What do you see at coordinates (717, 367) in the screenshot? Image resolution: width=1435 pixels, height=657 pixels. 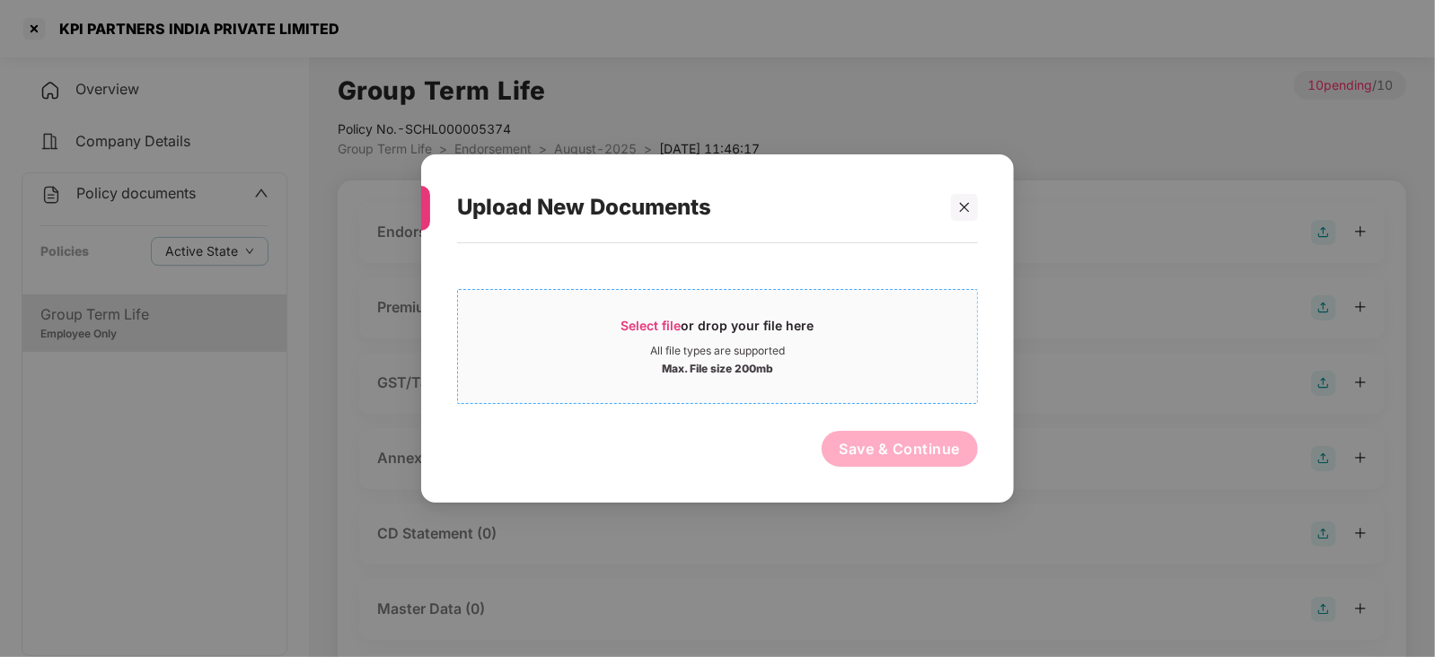 I see `div: Max. File size 200mb` at bounding box center [717, 367].